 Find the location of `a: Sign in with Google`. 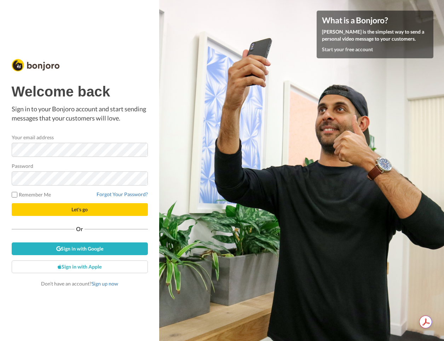

a: Sign in with Google is located at coordinates (80, 249).